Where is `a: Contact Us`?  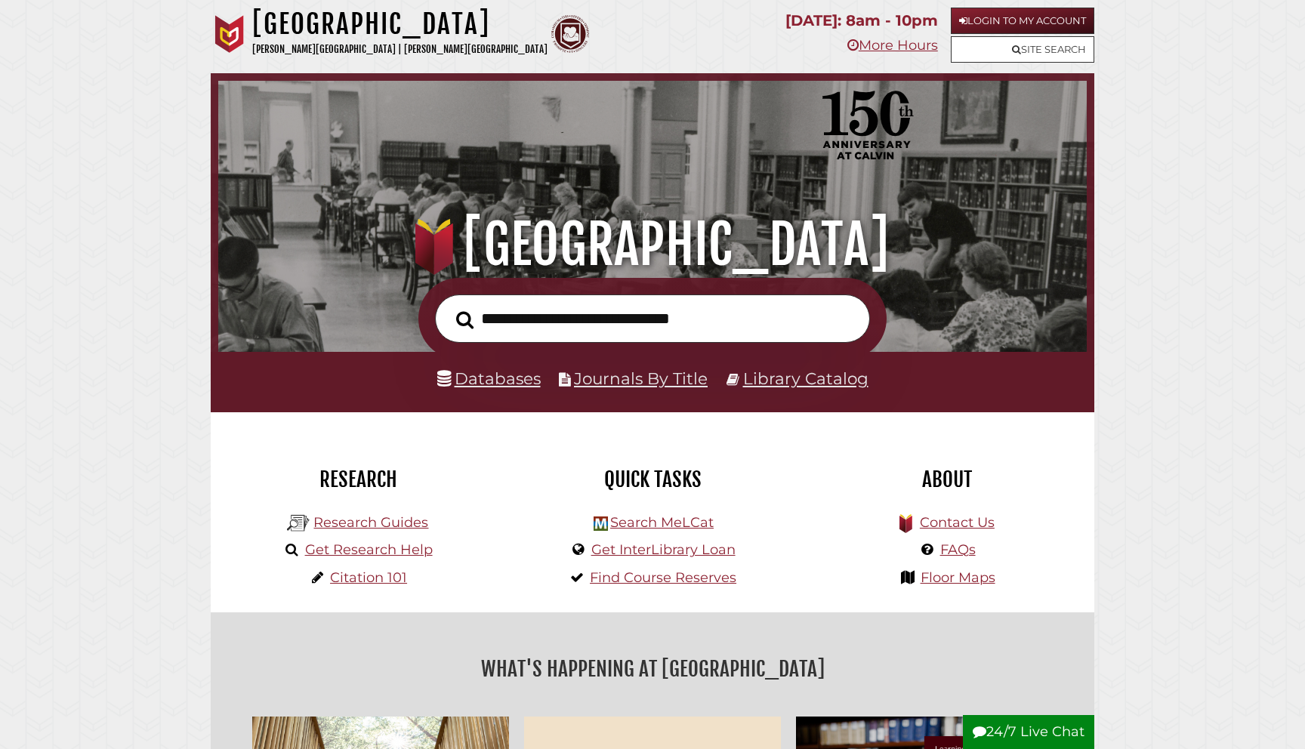
a: Contact Us is located at coordinates (957, 523).